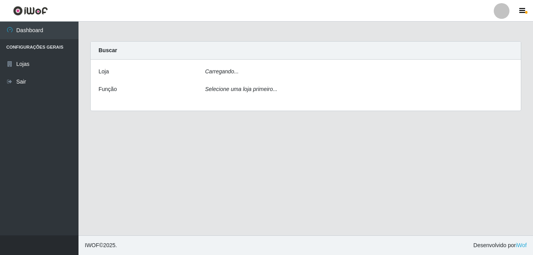 The width and height of the screenshot is (533, 255). What do you see at coordinates (101, 245) in the screenshot?
I see `span: © 2025 .` at bounding box center [101, 245].